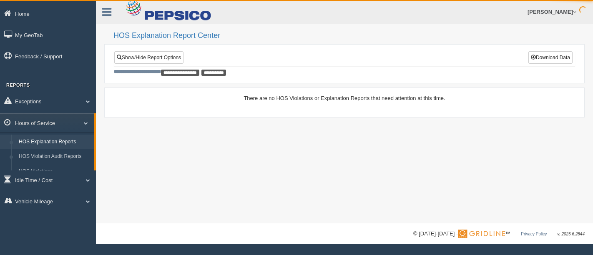 The width and height of the screenshot is (593, 255). I want to click on img: Gridline, so click(481, 234).